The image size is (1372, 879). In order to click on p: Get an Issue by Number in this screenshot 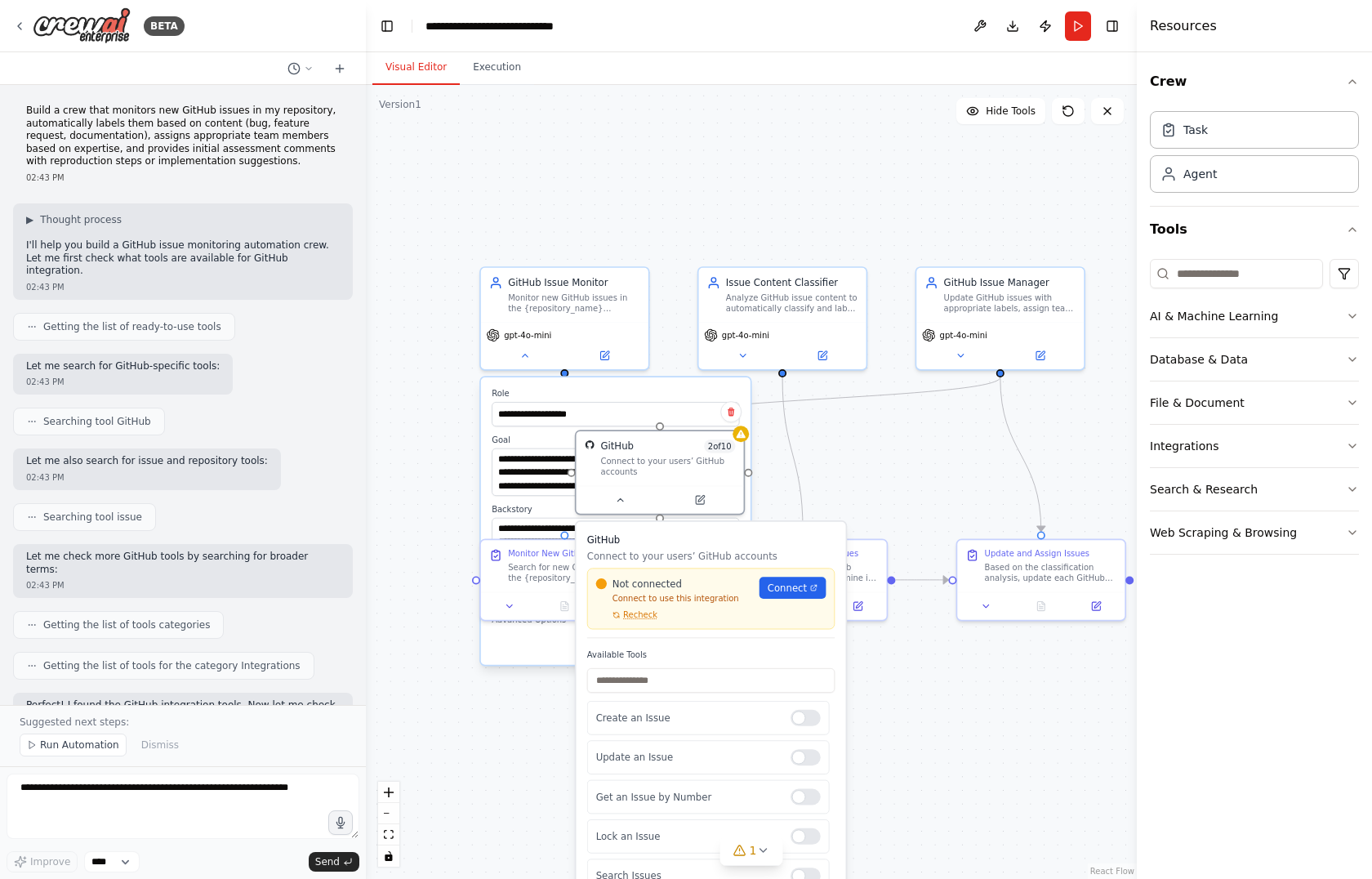, I will do `click(688, 796)`.